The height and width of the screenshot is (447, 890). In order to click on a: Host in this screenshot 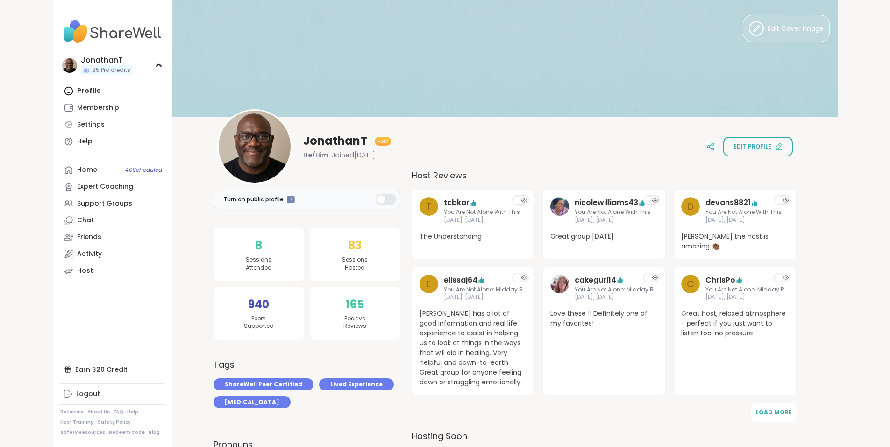, I will do `click(112, 271)`.